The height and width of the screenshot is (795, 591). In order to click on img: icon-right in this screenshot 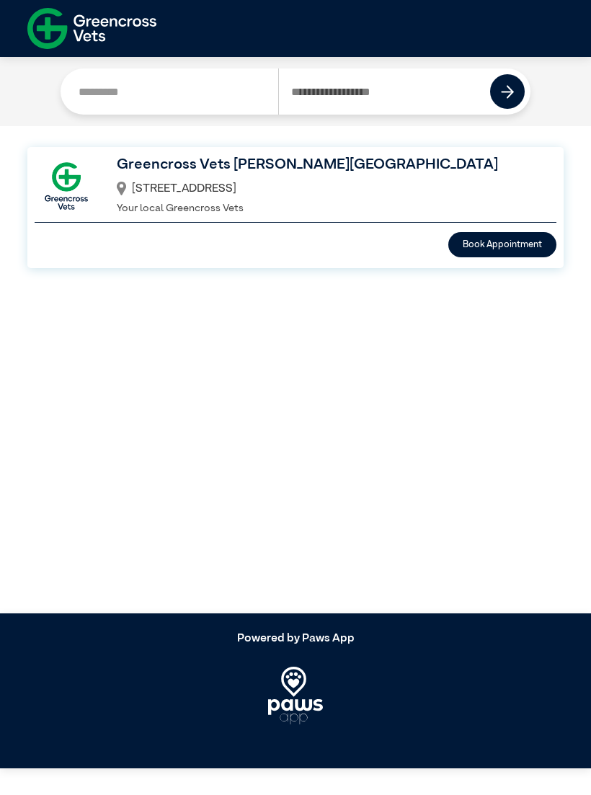, I will do `click(507, 92)`.